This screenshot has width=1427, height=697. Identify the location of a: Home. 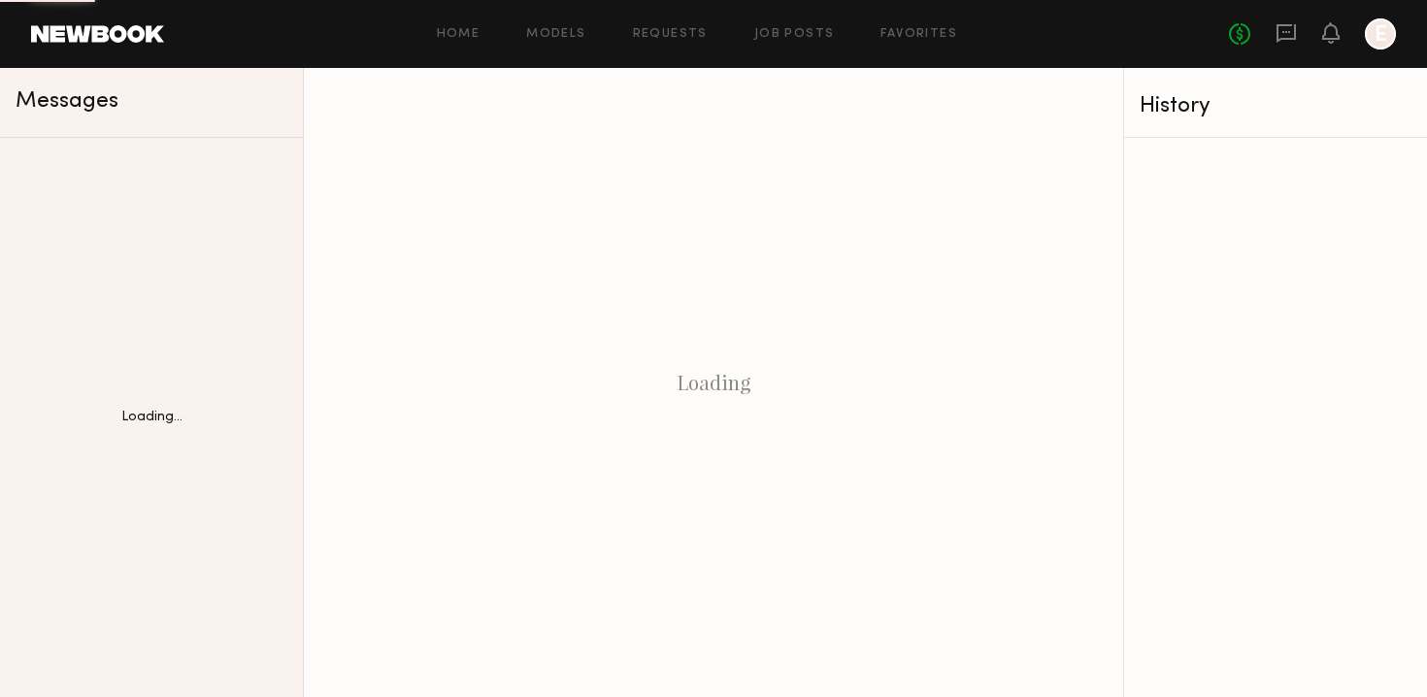
(458, 34).